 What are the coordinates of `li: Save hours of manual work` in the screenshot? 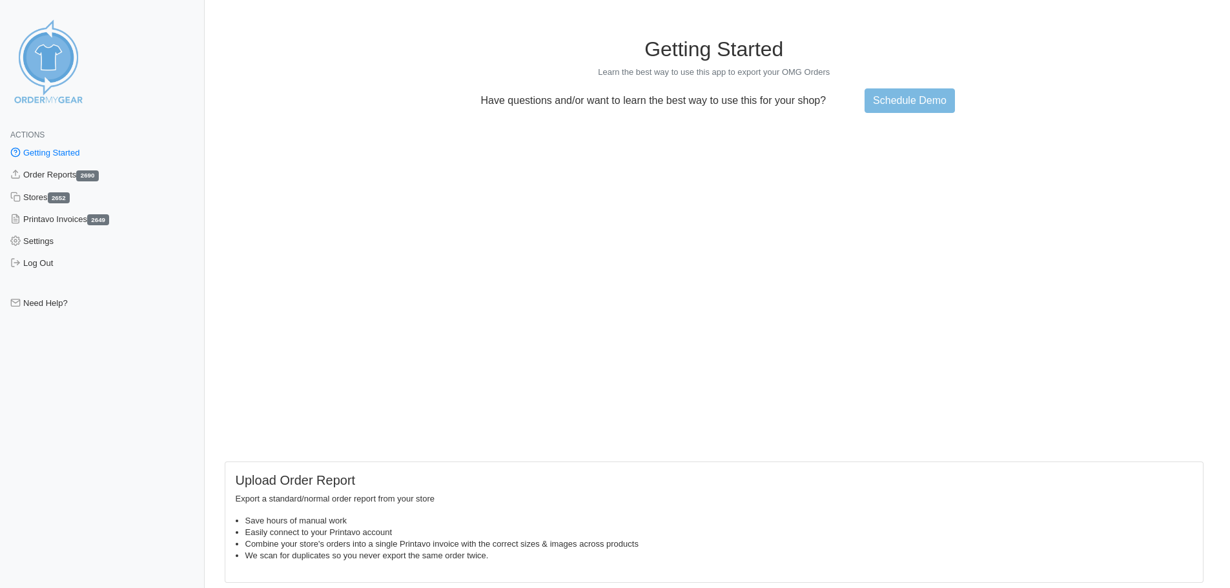 It's located at (719, 521).